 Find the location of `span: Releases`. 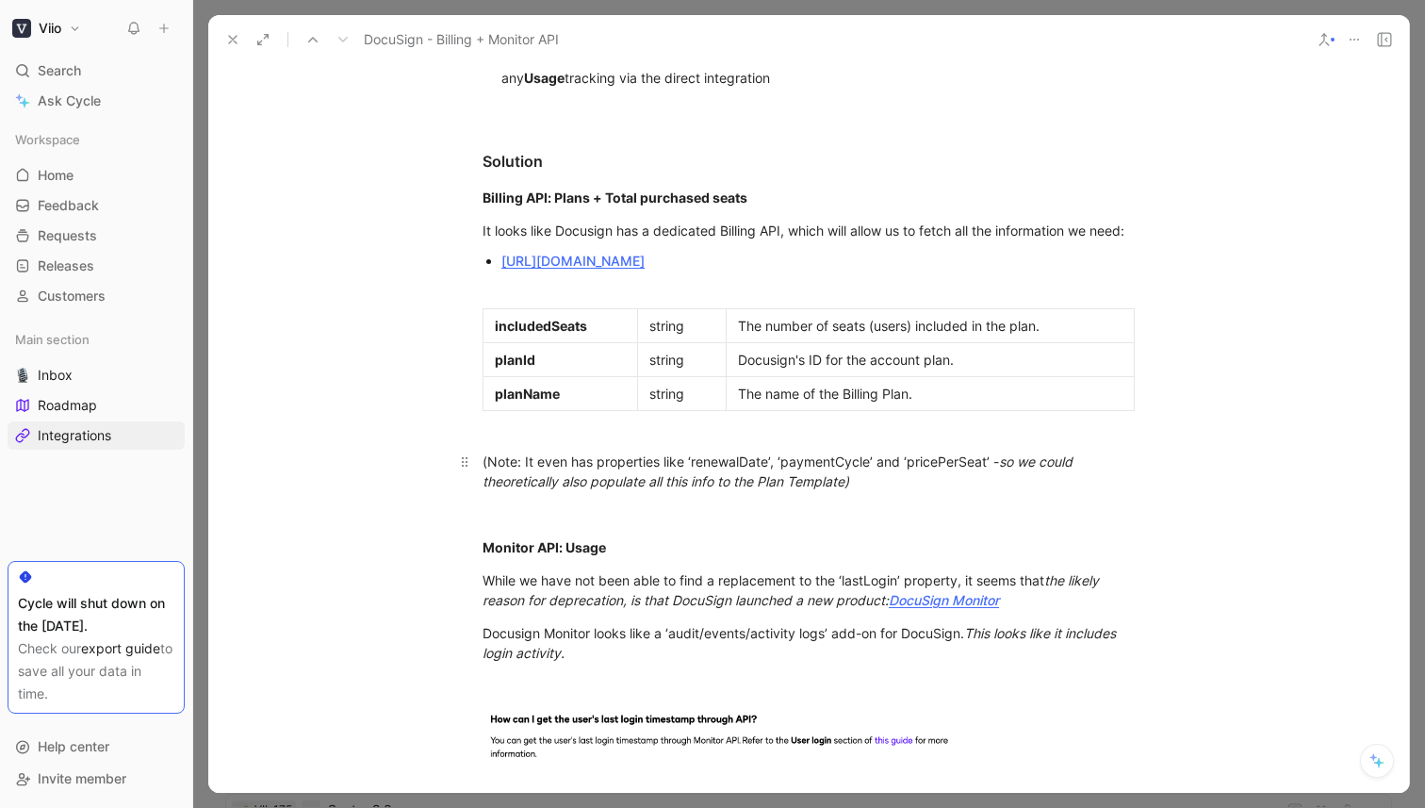

span: Releases is located at coordinates (66, 266).